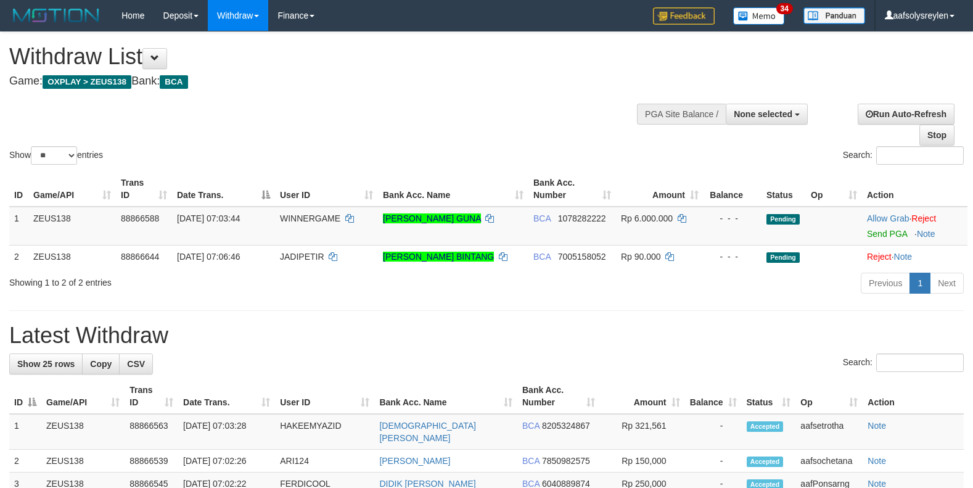  I want to click on span: CSV, so click(136, 364).